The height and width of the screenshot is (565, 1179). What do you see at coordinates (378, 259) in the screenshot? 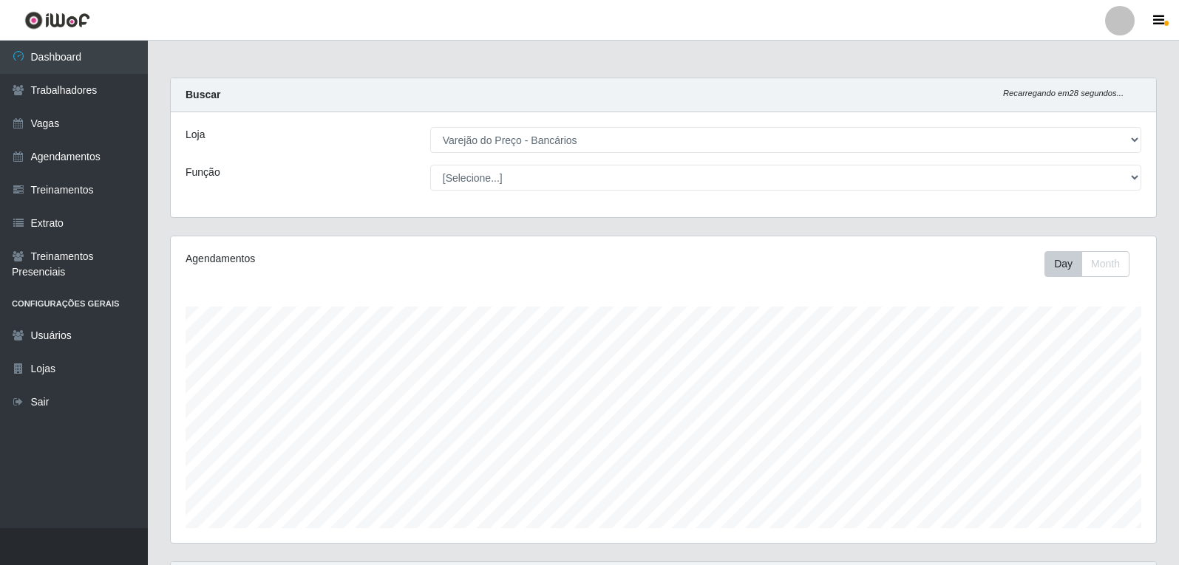
I see `div: Agendamentos` at bounding box center [378, 259].